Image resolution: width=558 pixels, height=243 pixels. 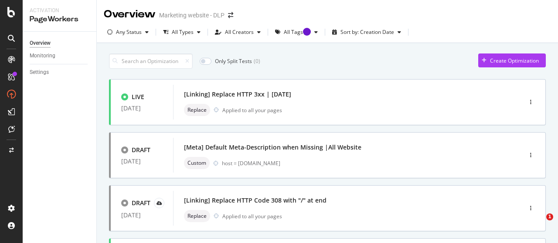 I want to click on span: Custom, so click(x=196, y=163).